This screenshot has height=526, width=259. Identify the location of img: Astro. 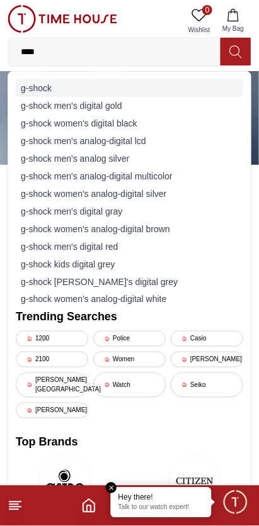
(65, 482).